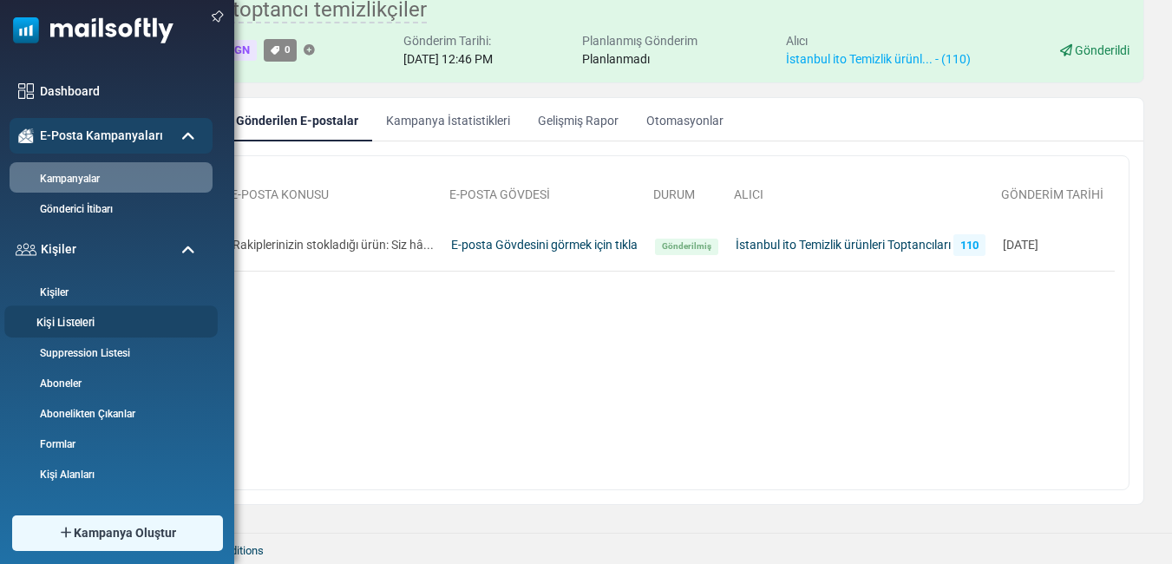 This screenshot has width=1172, height=564. I want to click on a: Kişi Listeleri, so click(108, 323).